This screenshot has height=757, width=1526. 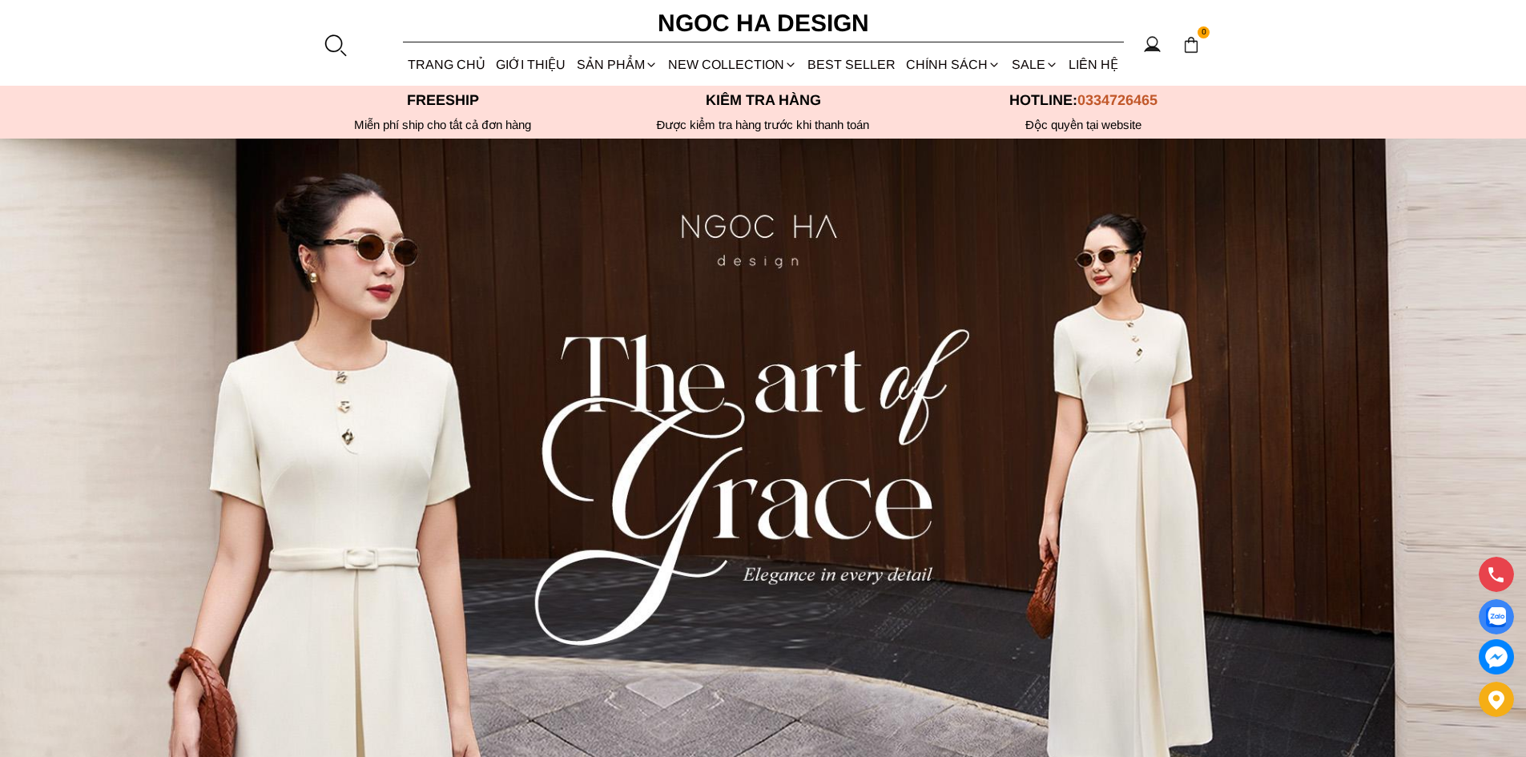 What do you see at coordinates (1496, 617) in the screenshot?
I see `img: Display image` at bounding box center [1496, 617].